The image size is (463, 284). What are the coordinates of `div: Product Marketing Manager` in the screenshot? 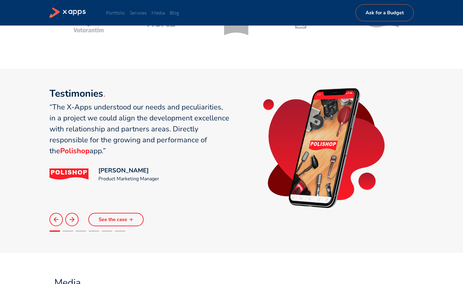 It's located at (129, 179).